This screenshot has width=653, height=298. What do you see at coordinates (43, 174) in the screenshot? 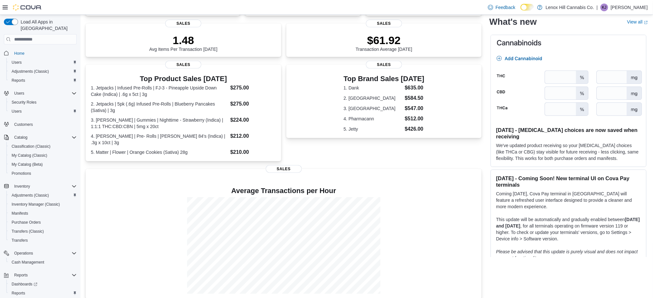
I see `button: Promotions` at bounding box center [43, 174].